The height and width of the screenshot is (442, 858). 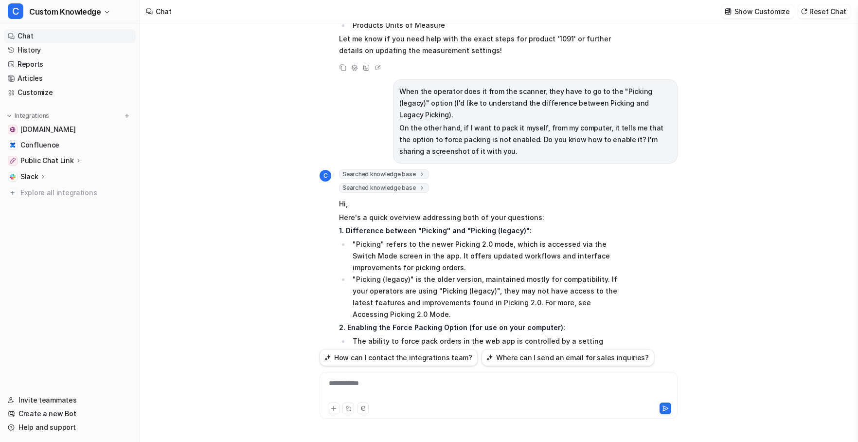 I want to click on p: Hi,, so click(x=481, y=204).